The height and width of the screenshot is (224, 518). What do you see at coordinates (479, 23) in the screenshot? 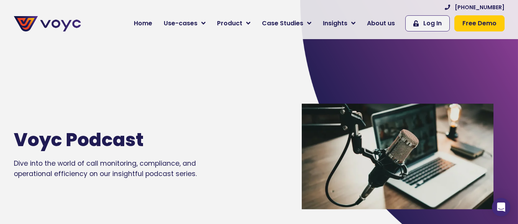
I see `a: Free Demo` at bounding box center [479, 23].